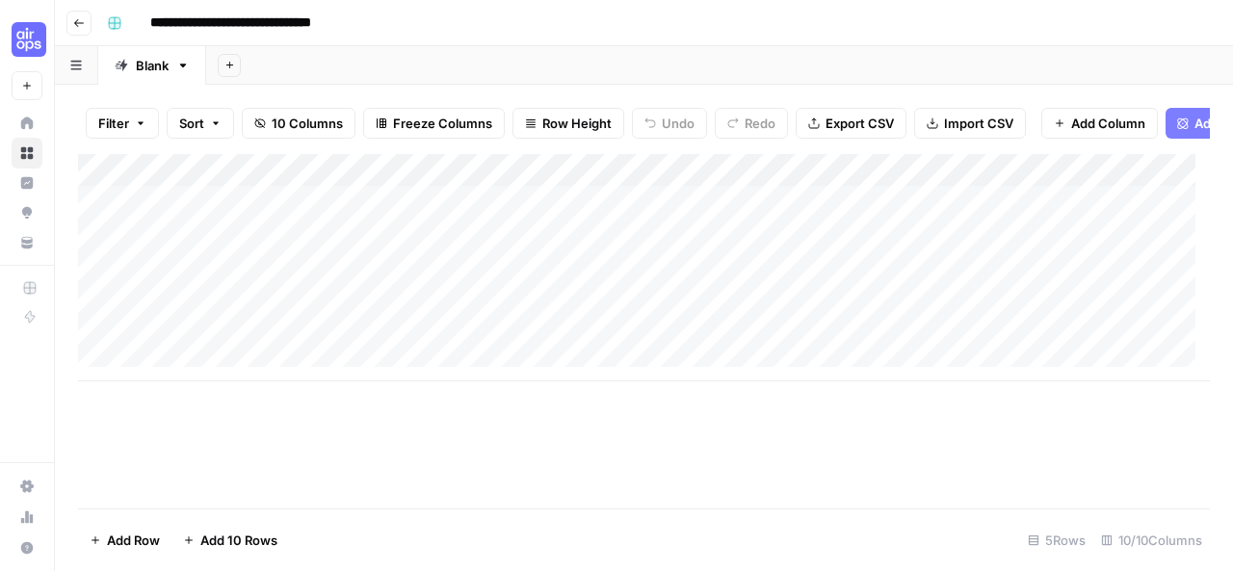  I want to click on a: Your Data, so click(27, 243).